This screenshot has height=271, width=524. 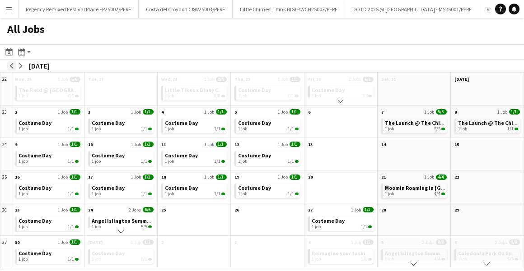 What do you see at coordinates (457, 145) in the screenshot?
I see `span: 15` at bounding box center [457, 145].